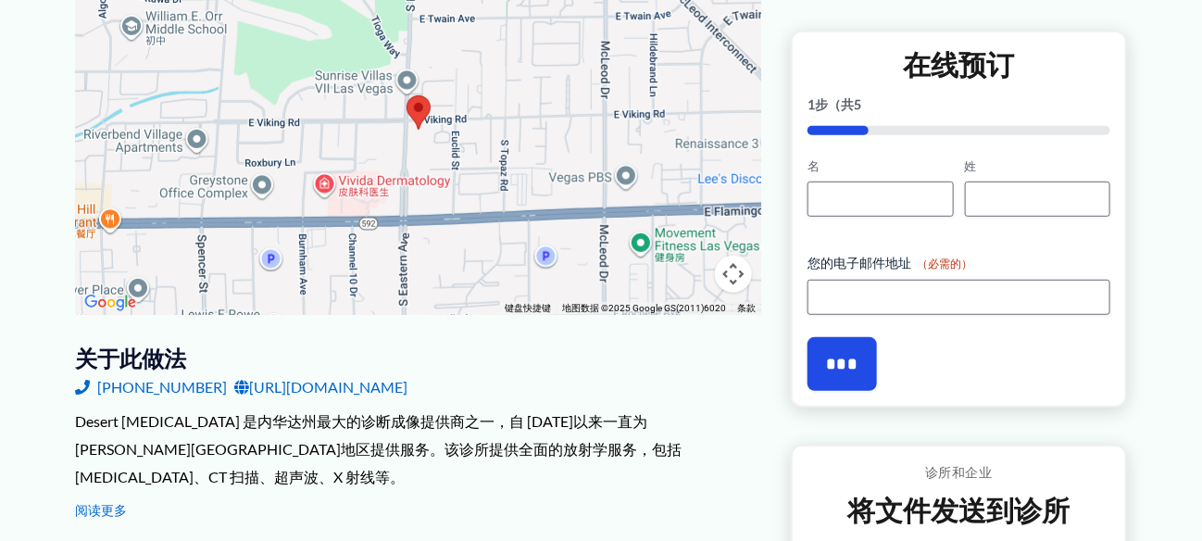 This screenshot has height=541, width=1202. Describe the element at coordinates (859, 262) in the screenshot. I see `font: 您的电子邮件地址` at that location.